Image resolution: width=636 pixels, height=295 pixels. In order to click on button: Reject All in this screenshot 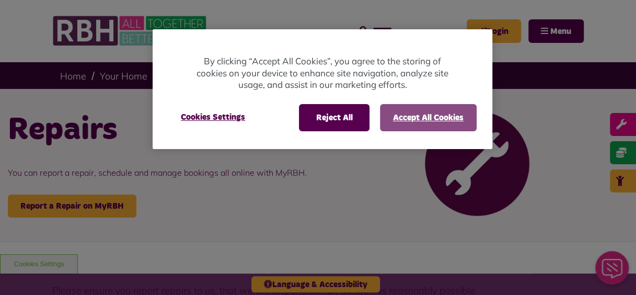, I will do `click(334, 118)`.